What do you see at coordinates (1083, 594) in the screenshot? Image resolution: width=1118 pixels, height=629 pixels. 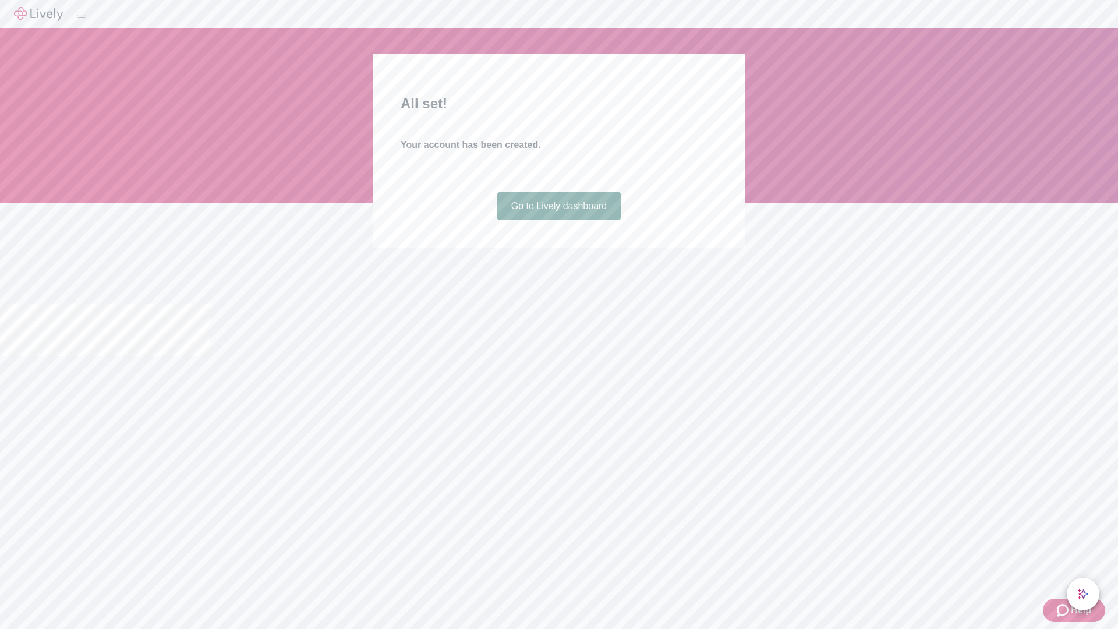 I see `svg: Lively AI Assistant` at bounding box center [1083, 594].